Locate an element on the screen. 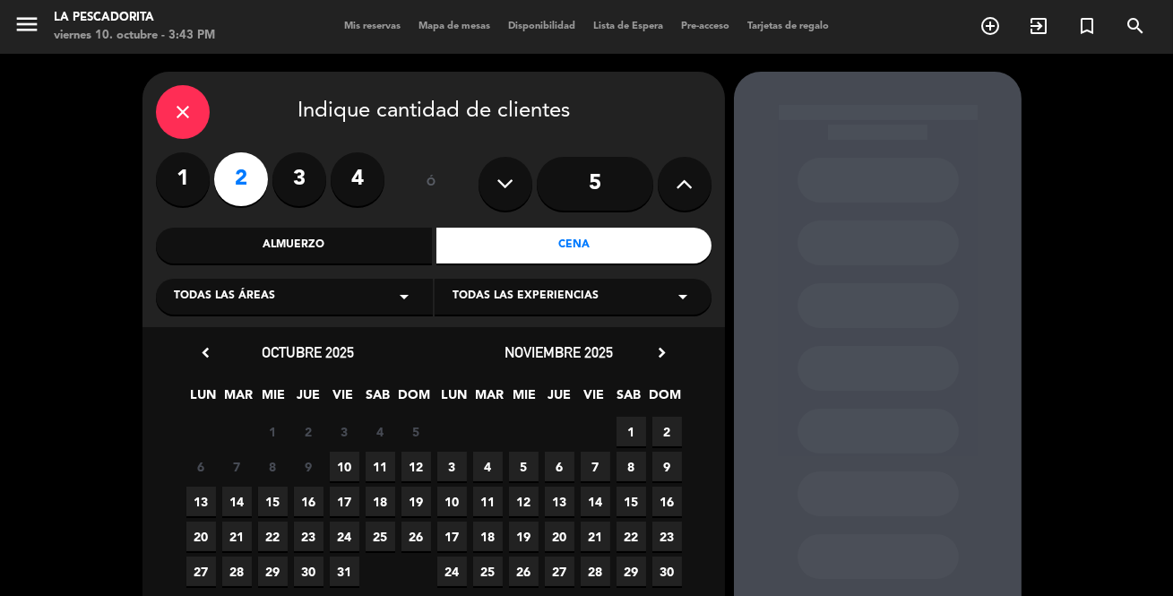 The width and height of the screenshot is (1173, 596). i: exit_to_app is located at coordinates (1038, 26).